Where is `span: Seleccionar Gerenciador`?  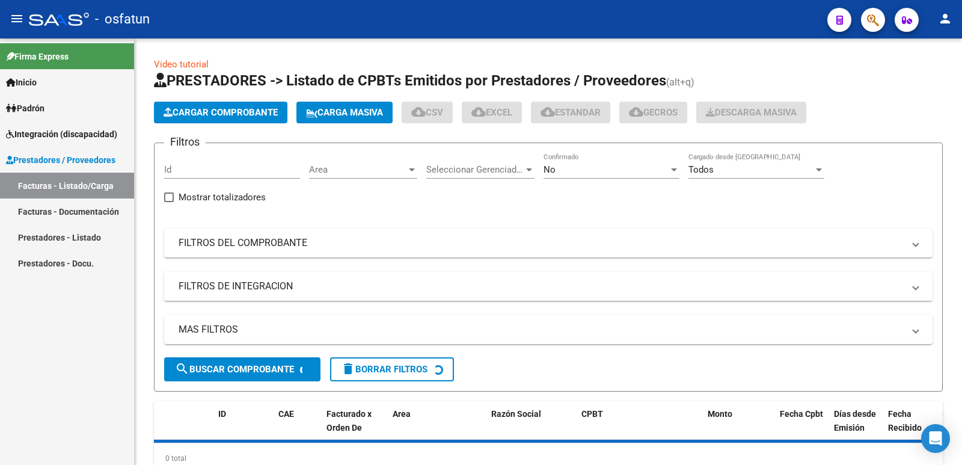 span: Seleccionar Gerenciador is located at coordinates (475, 170).